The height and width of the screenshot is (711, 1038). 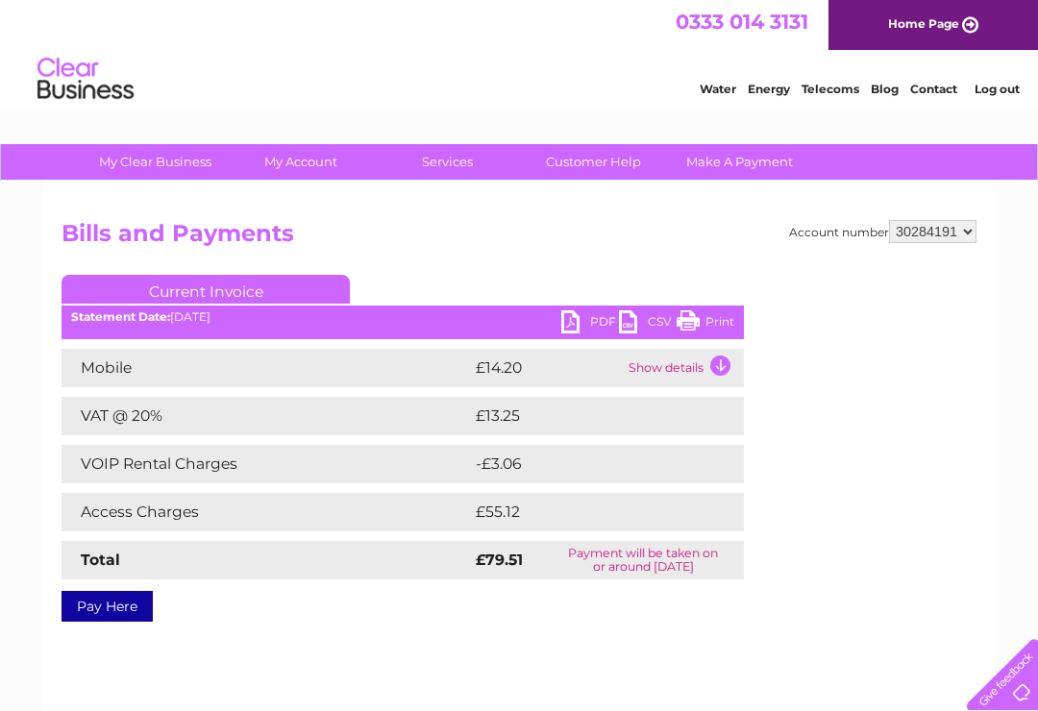 I want to click on a: Make A Payment, so click(x=739, y=161).